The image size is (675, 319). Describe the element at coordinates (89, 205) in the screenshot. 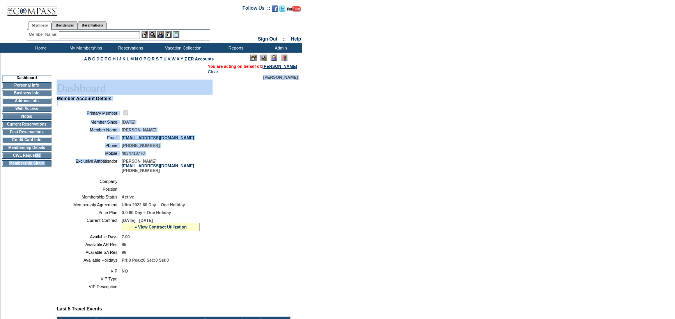

I see `td: Membership Agreement:` at that location.